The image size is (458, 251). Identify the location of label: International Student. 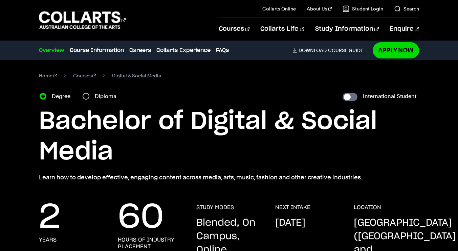
(389, 96).